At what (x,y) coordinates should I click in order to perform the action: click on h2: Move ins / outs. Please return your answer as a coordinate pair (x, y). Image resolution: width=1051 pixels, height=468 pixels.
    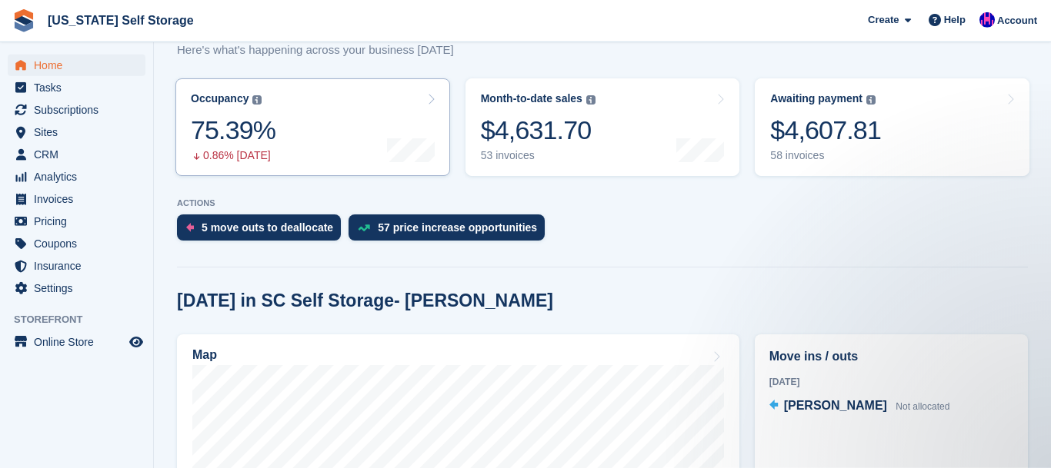
    Looking at the image, I should click on (891, 357).